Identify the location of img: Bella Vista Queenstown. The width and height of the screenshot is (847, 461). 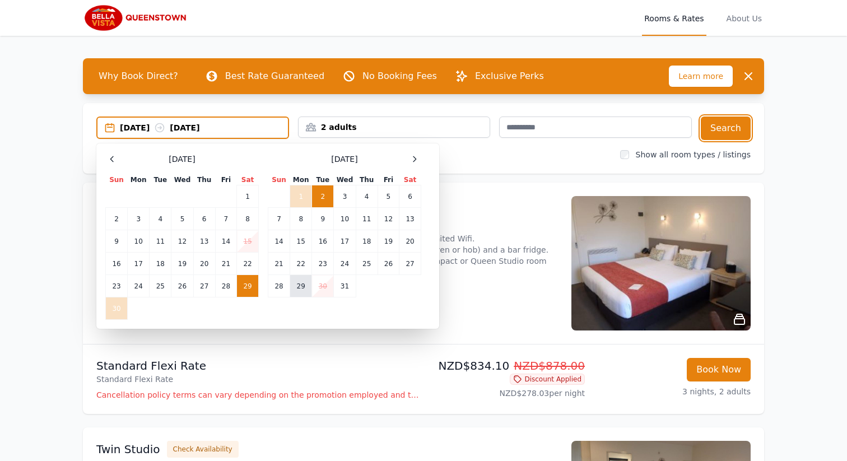
(137, 18).